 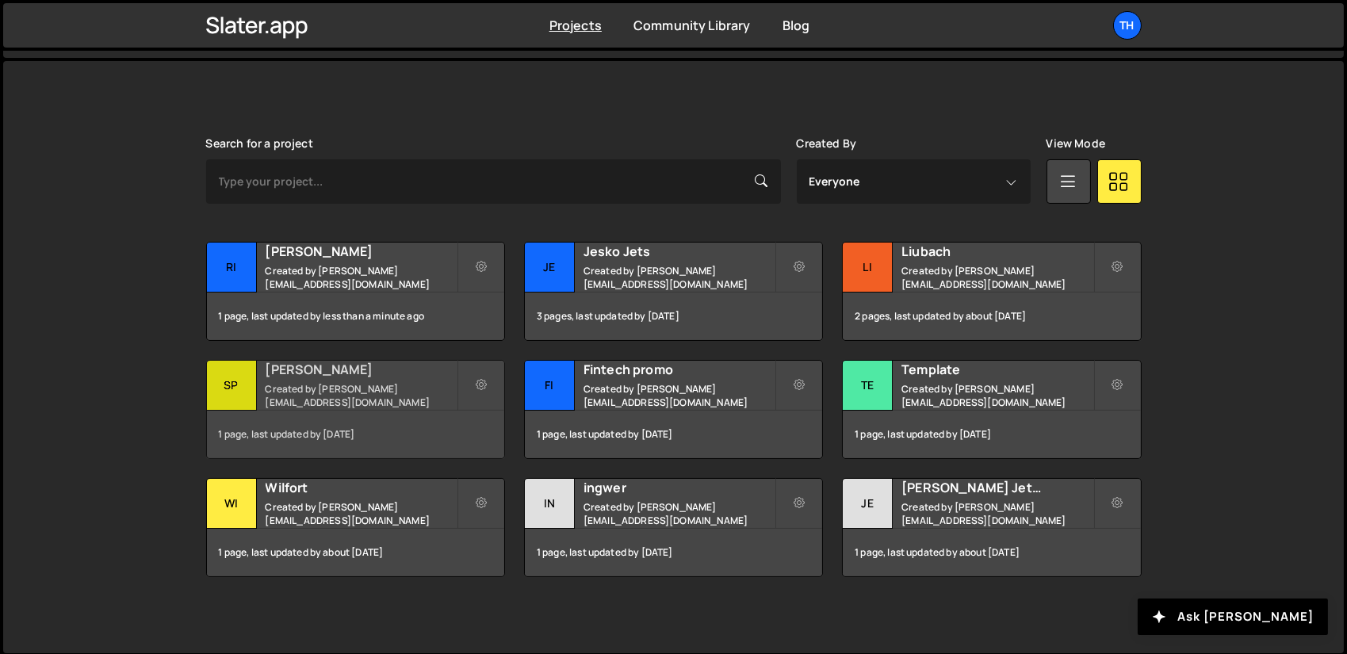 I want to click on a: Community Library, so click(x=692, y=25).